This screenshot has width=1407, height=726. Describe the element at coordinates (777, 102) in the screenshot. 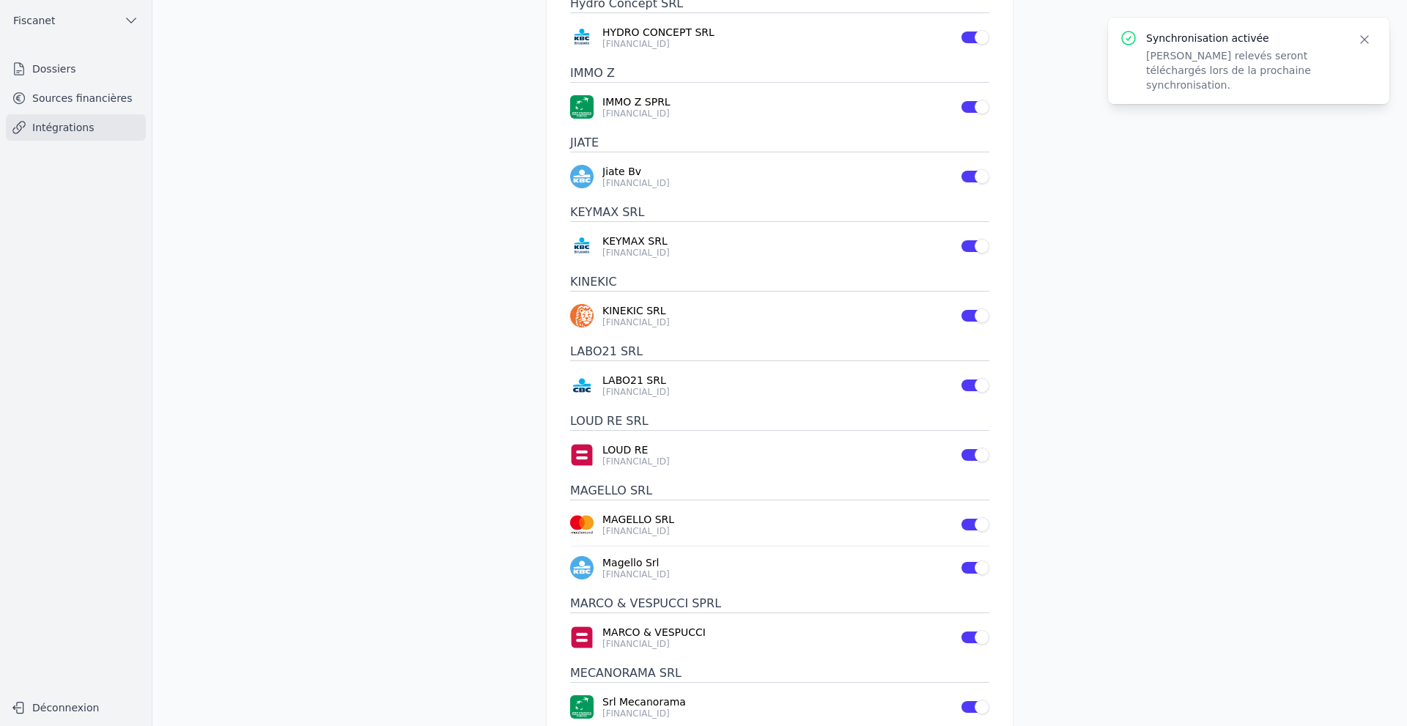

I see `p: IMMO Z SPRL` at that location.